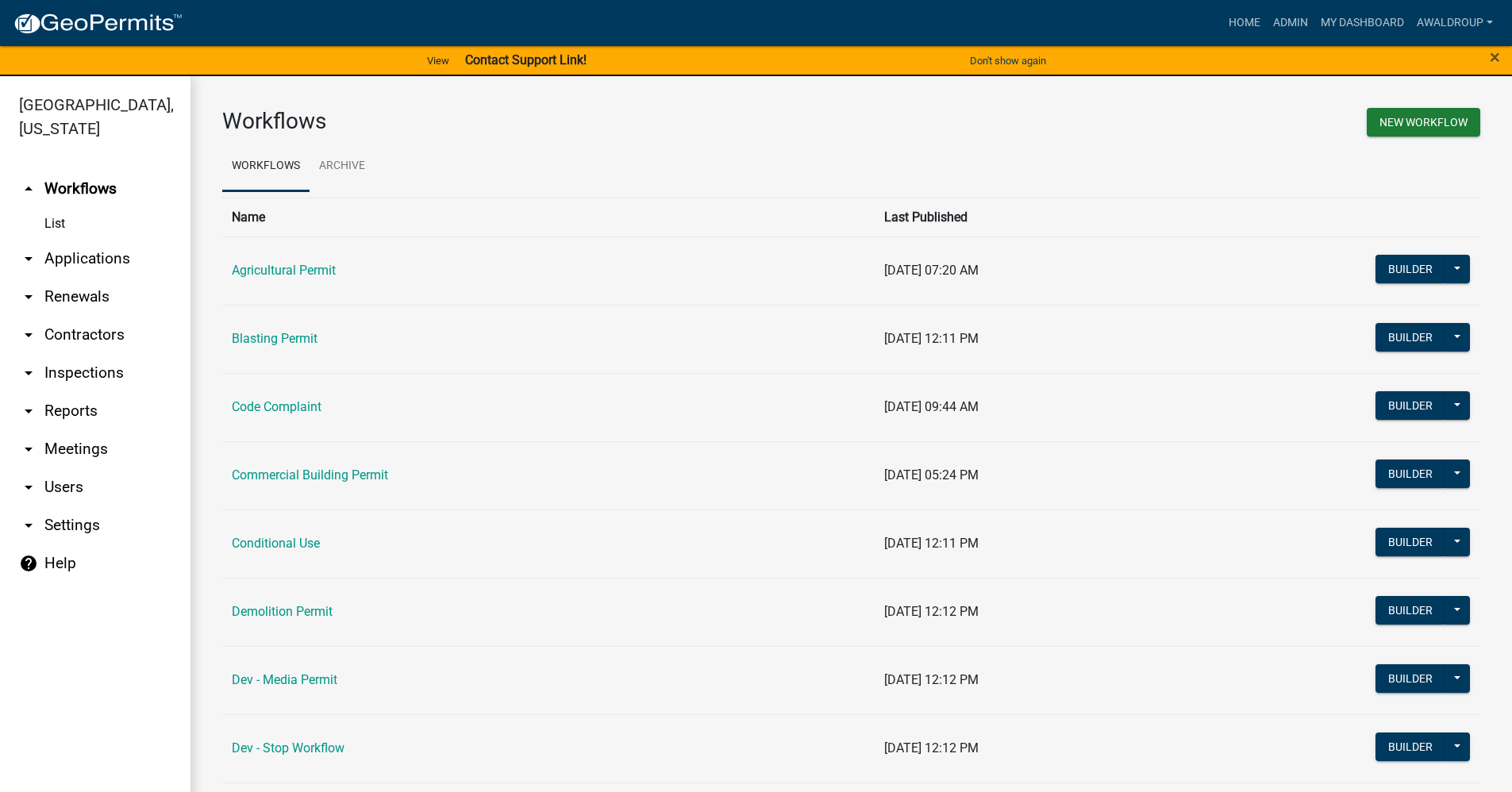 This screenshot has height=792, width=1512. I want to click on a: awaldroup, so click(1455, 23).